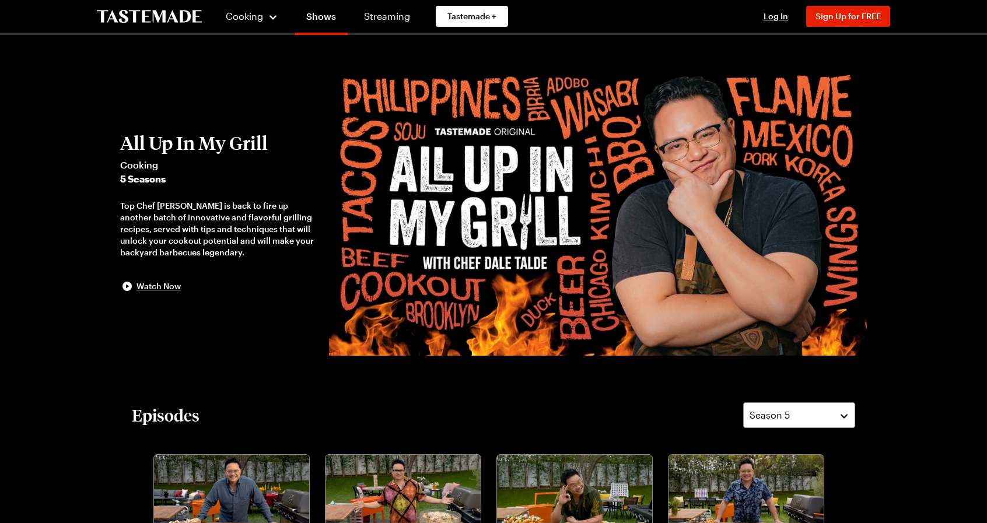 This screenshot has width=987, height=523. What do you see at coordinates (472, 16) in the screenshot?
I see `span: Tastemade +` at bounding box center [472, 16].